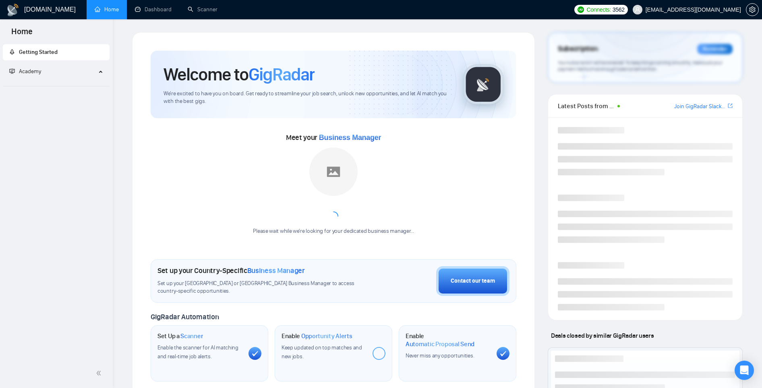 Image resolution: width=762 pixels, height=388 pixels. I want to click on span: Enable the scanner for AI matching and real-time job alerts., so click(198, 352).